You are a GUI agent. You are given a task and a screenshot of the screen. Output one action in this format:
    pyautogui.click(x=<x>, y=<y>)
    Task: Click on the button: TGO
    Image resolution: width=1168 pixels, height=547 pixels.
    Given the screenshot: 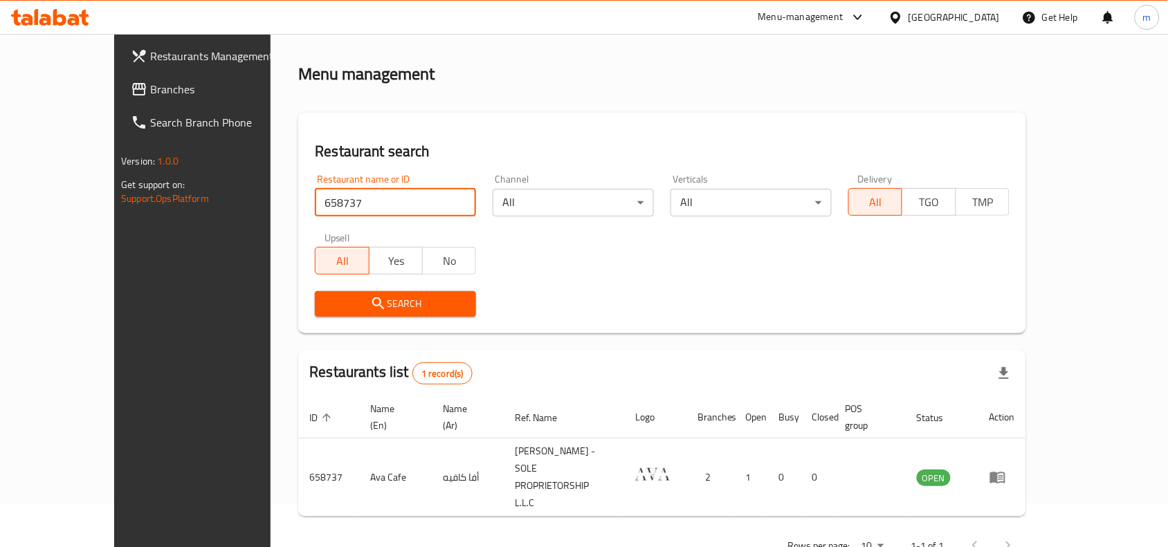 What is the action you would take?
    pyautogui.click(x=929, y=202)
    